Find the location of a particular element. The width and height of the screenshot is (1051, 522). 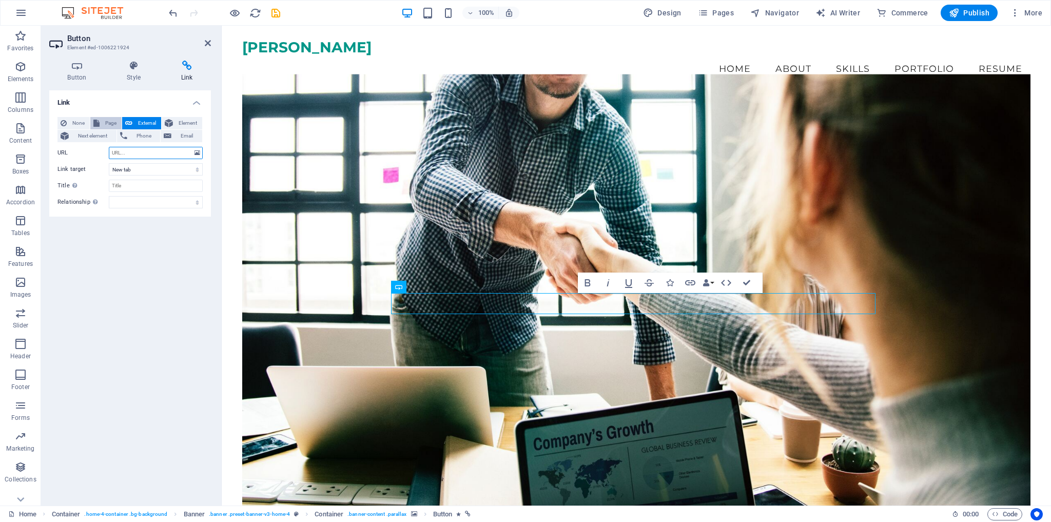

input: Title is located at coordinates (156, 186).